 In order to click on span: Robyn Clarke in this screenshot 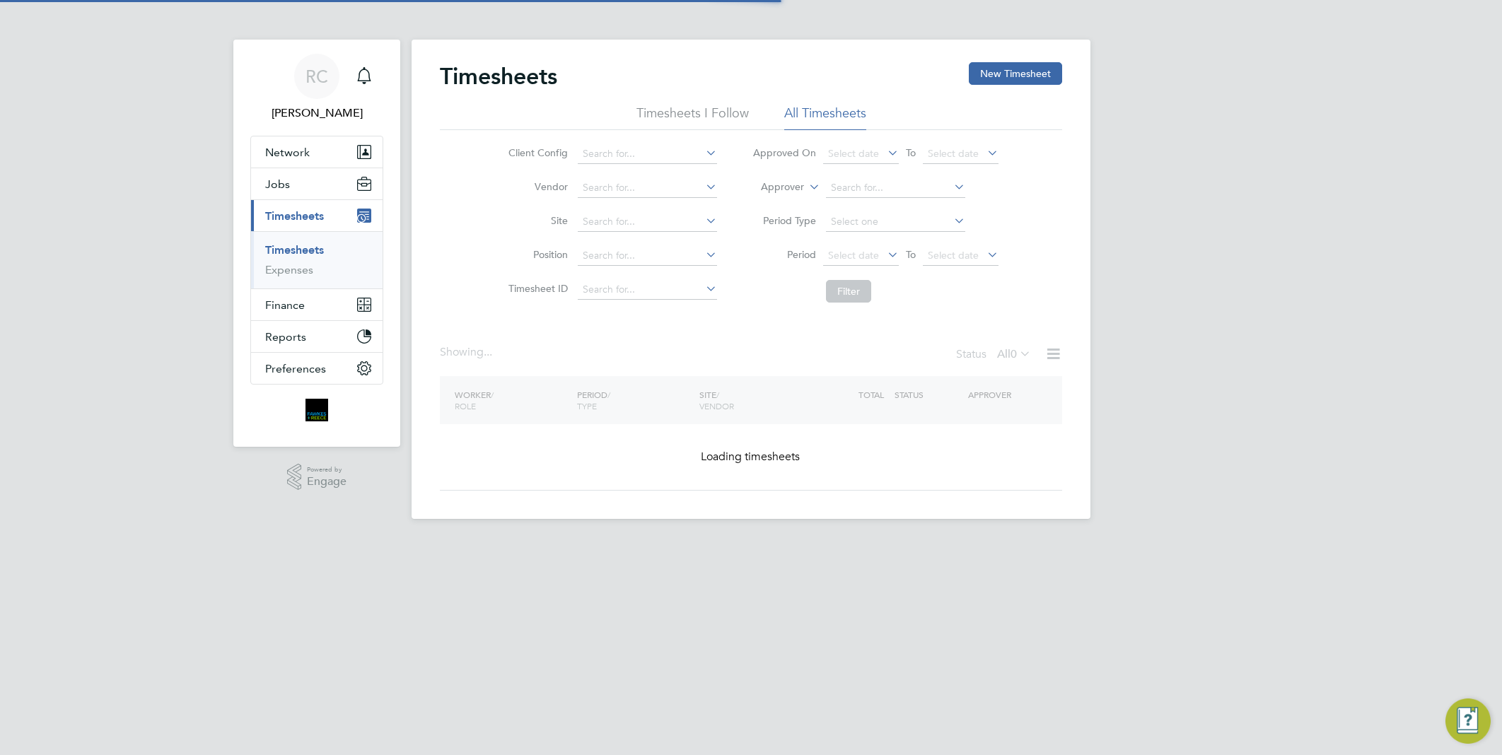, I will do `click(317, 113)`.